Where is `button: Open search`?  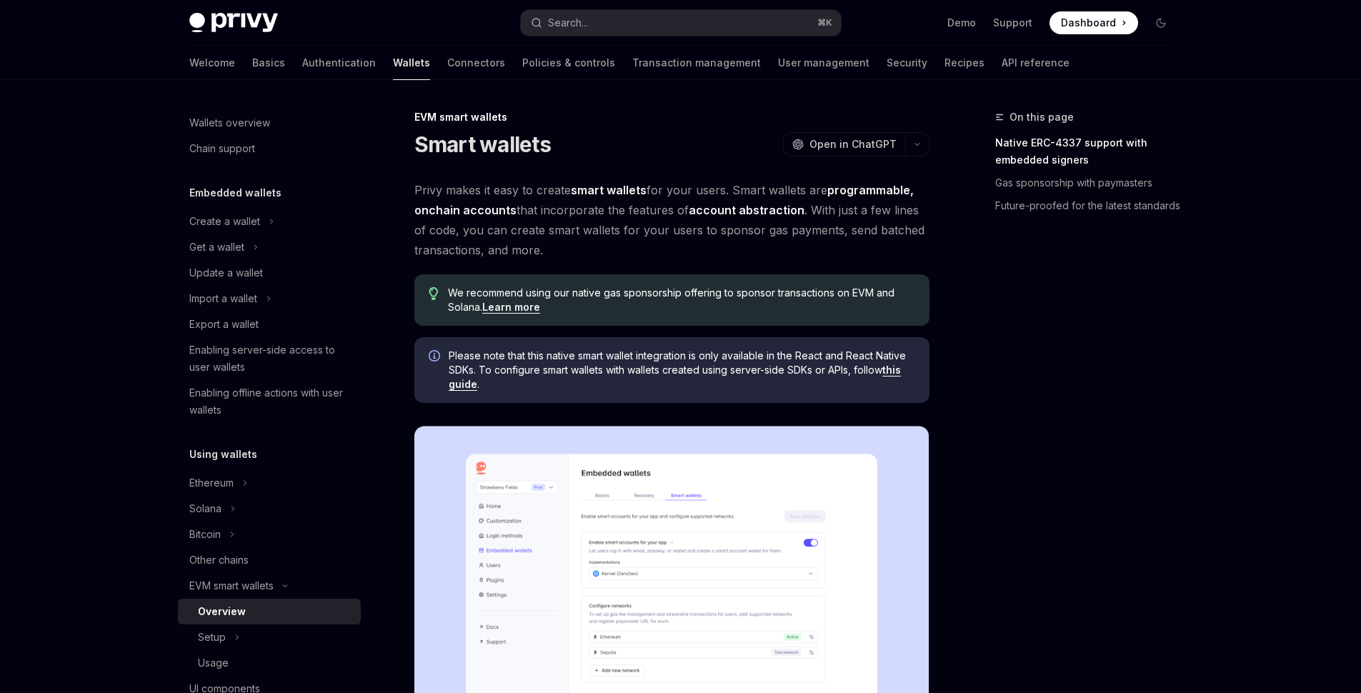
button: Open search is located at coordinates (681, 23).